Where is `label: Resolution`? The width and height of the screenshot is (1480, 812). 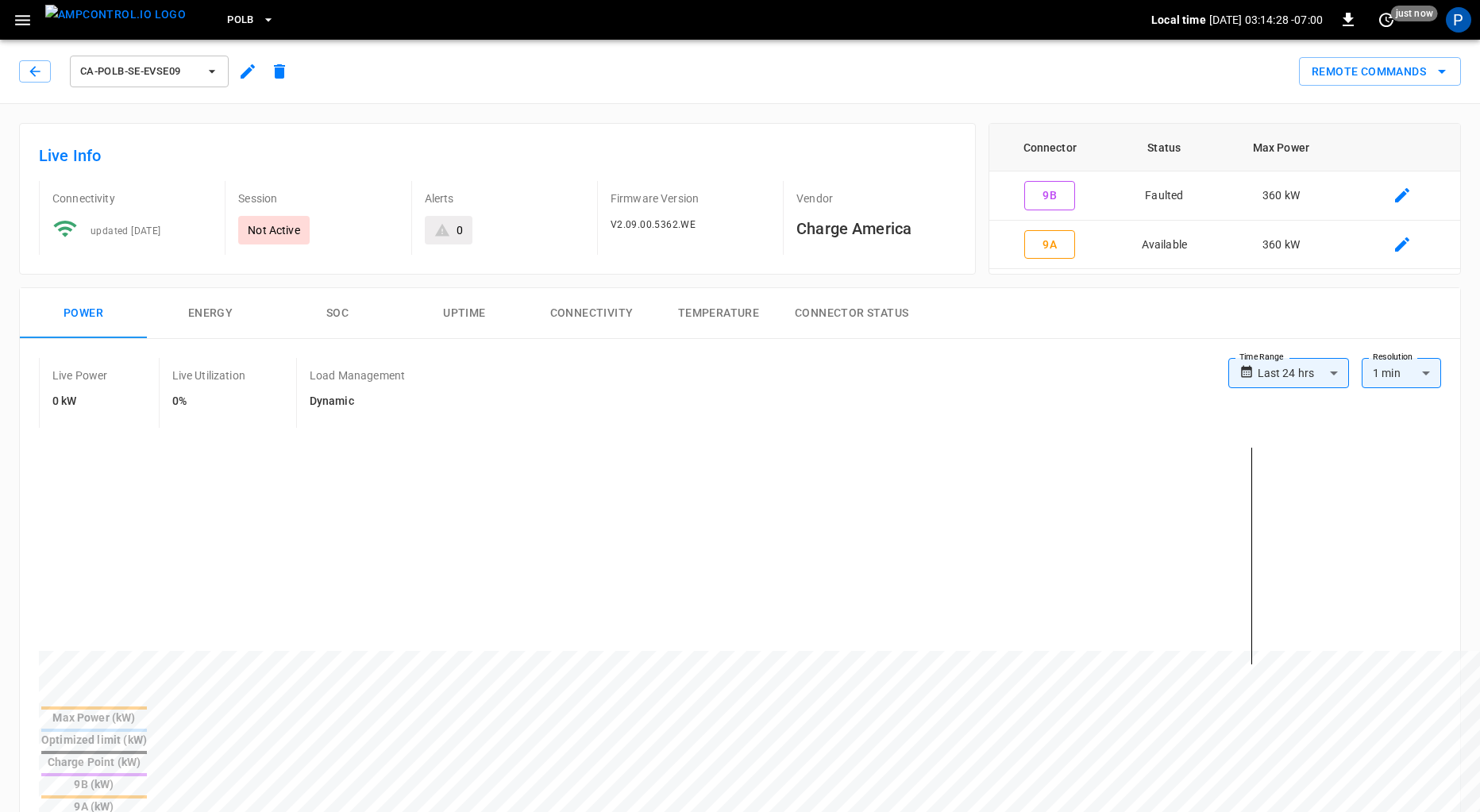 label: Resolution is located at coordinates (1392, 357).